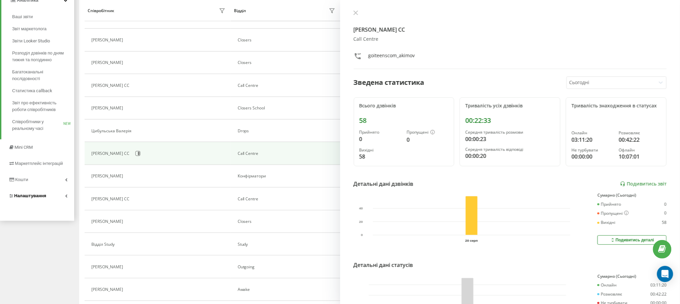 The image size is (680, 304). Describe the element at coordinates (389, 83) in the screenshot. I see `div: Зведена статистика` at that location.